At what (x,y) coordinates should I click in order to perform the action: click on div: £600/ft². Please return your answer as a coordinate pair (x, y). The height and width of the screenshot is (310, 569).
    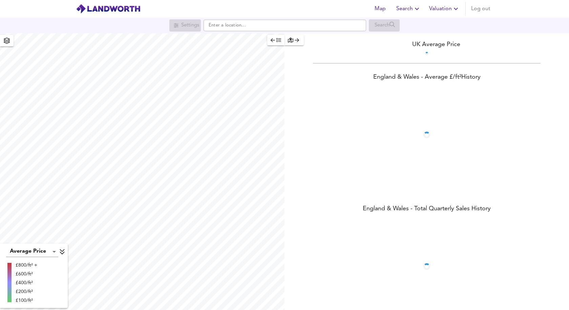
    Looking at the image, I should click on (26, 274).